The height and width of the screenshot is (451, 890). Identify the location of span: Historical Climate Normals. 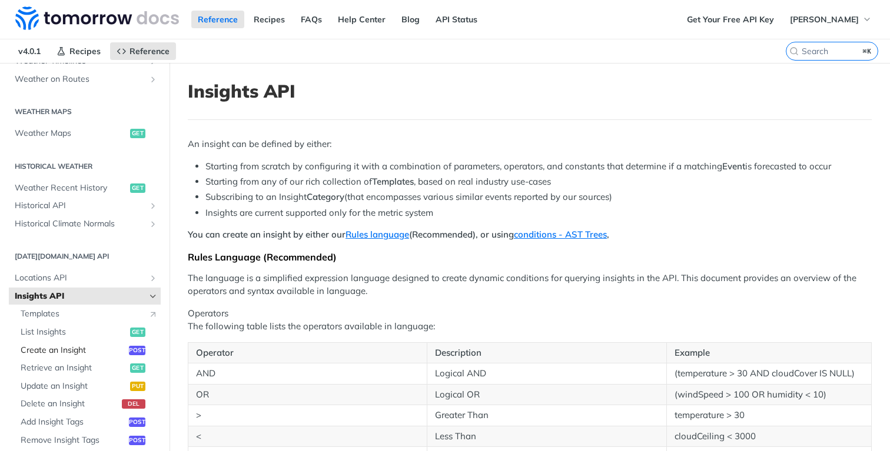
(80, 224).